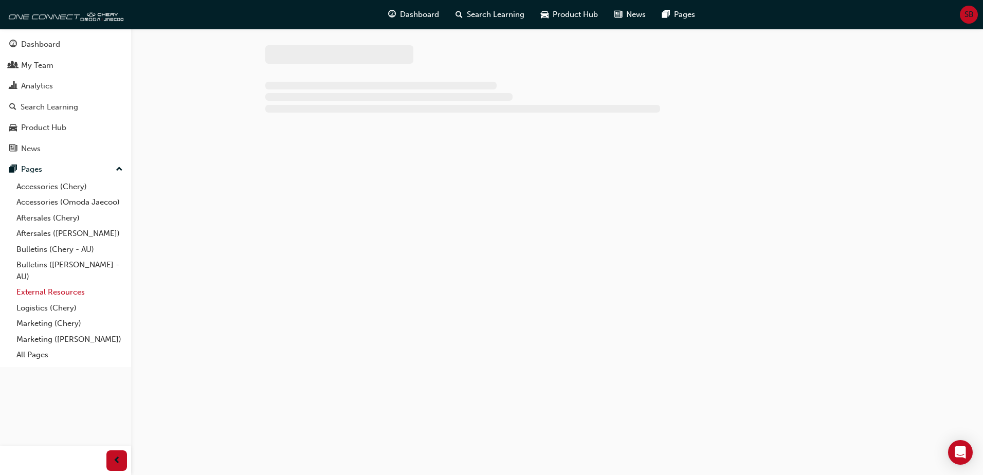 This screenshot has height=475, width=983. What do you see at coordinates (65, 86) in the screenshot?
I see `a: Analytics` at bounding box center [65, 86].